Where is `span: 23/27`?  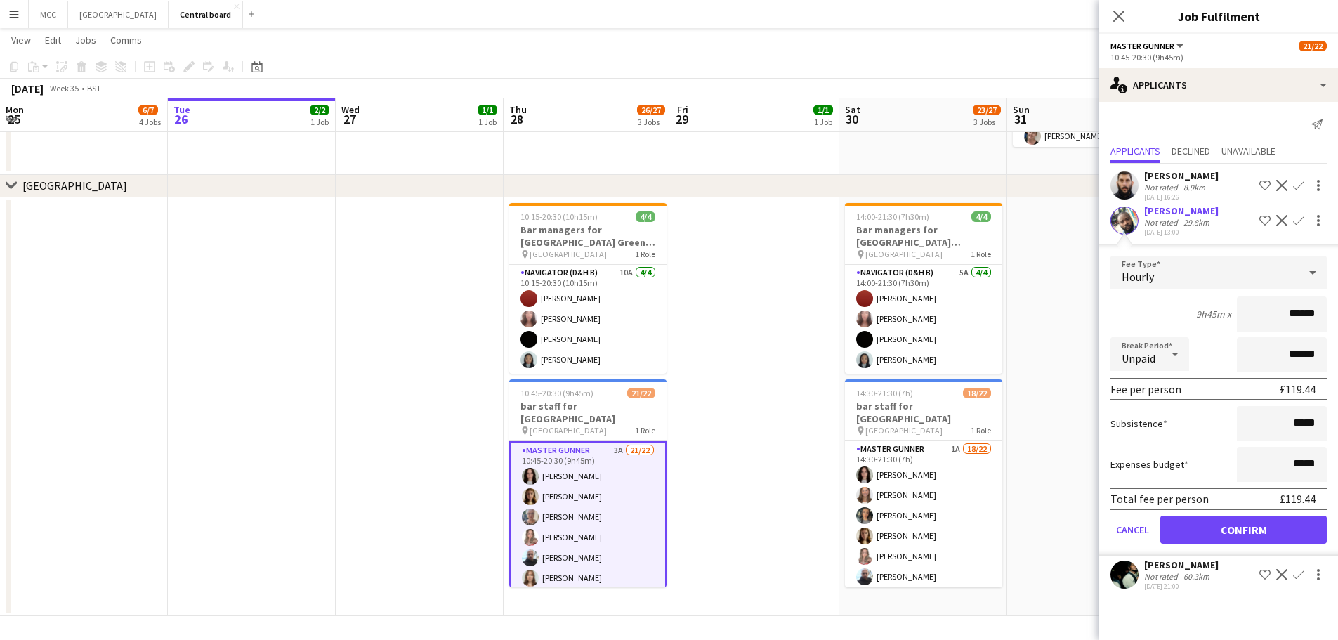 span: 23/27 is located at coordinates (987, 110).